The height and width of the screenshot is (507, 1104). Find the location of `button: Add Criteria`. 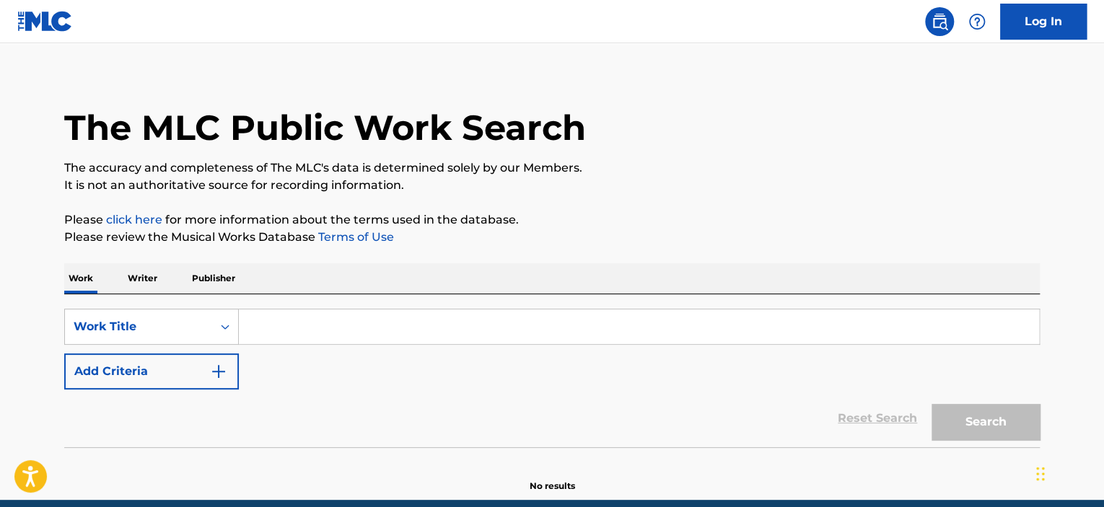

button: Add Criteria is located at coordinates (152, 372).